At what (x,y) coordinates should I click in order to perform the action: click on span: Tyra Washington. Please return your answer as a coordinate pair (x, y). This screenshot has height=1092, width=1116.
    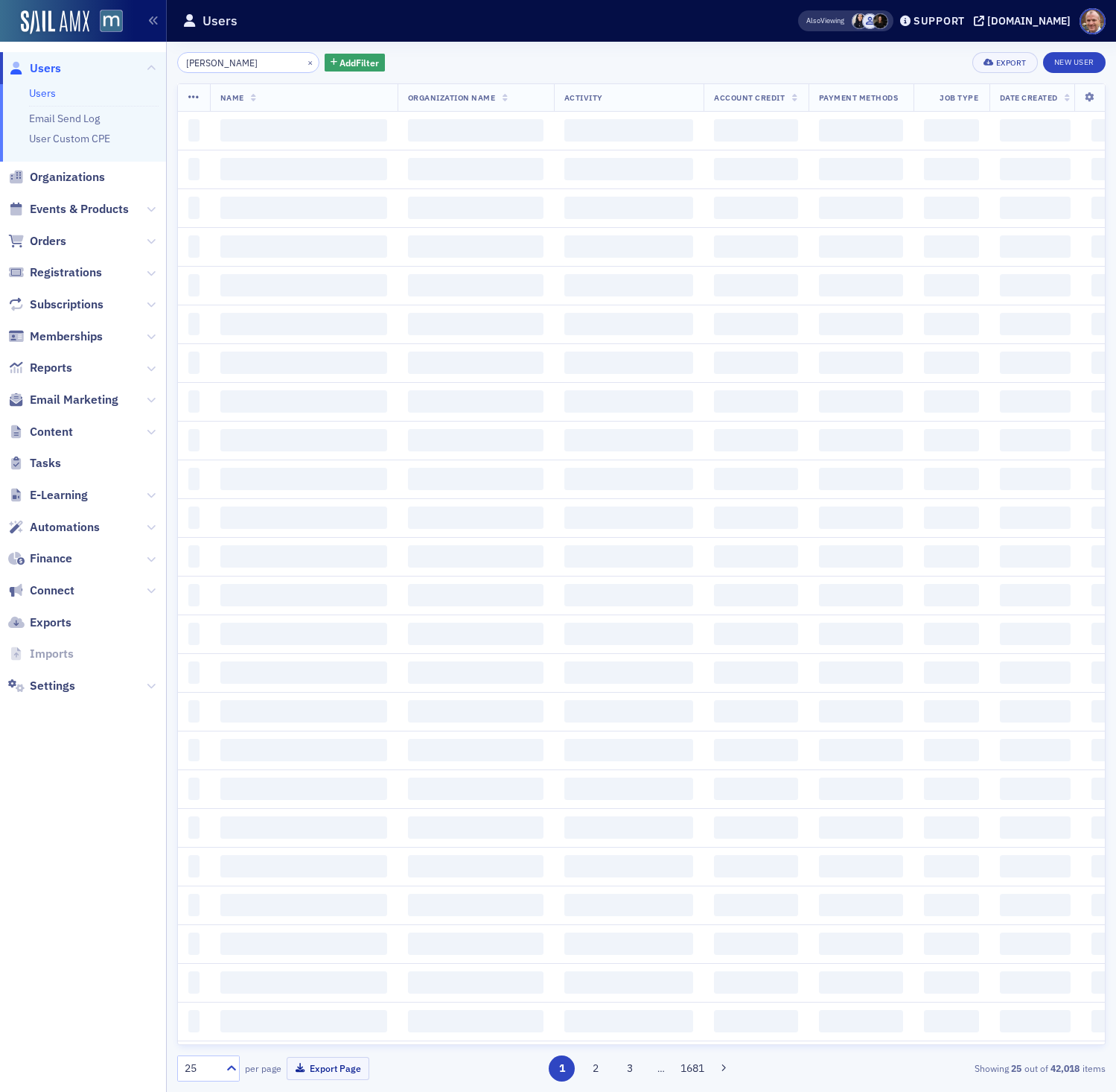
    Looking at the image, I should click on (859, 21).